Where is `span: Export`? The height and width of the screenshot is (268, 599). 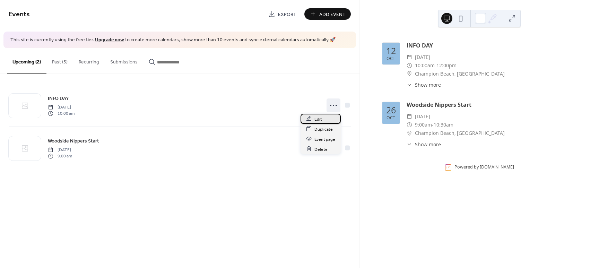
span: Export is located at coordinates (287, 14).